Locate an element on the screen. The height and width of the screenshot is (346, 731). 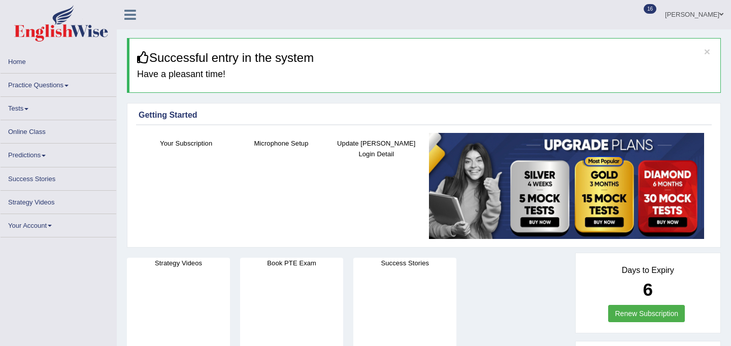
h4: Success Stories is located at coordinates (405, 263).